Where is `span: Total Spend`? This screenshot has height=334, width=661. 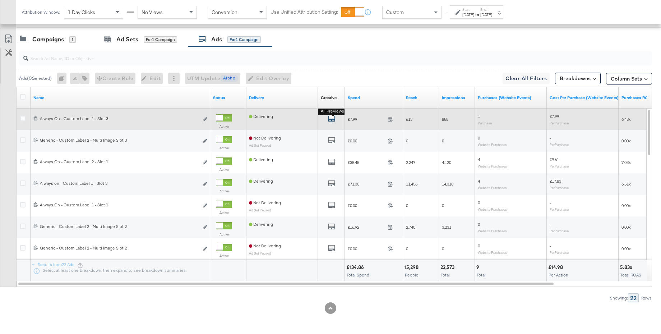 span: Total Spend is located at coordinates (358, 274).